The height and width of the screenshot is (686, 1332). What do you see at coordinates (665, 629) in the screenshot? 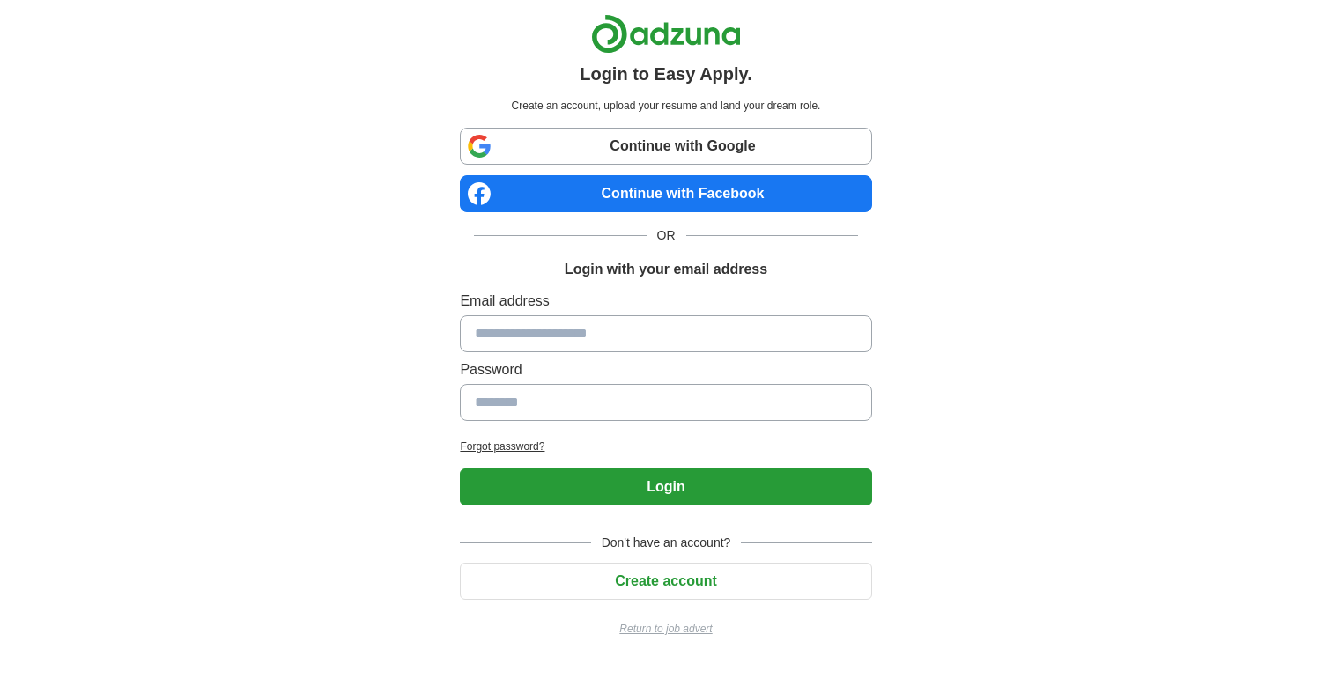
I see `p: Return to job advert` at bounding box center [665, 629].